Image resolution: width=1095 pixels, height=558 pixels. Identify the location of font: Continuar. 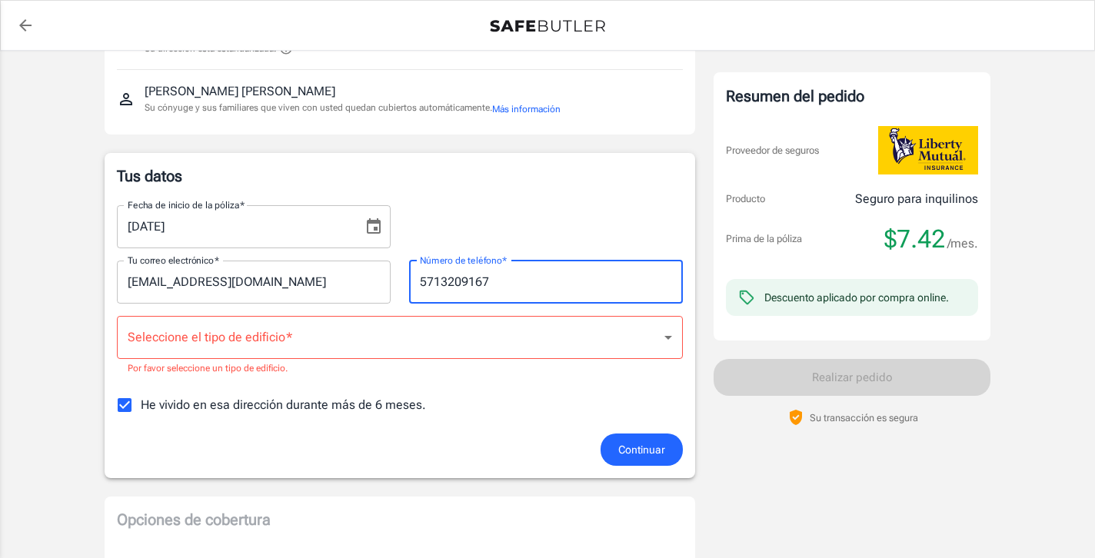
(642, 450).